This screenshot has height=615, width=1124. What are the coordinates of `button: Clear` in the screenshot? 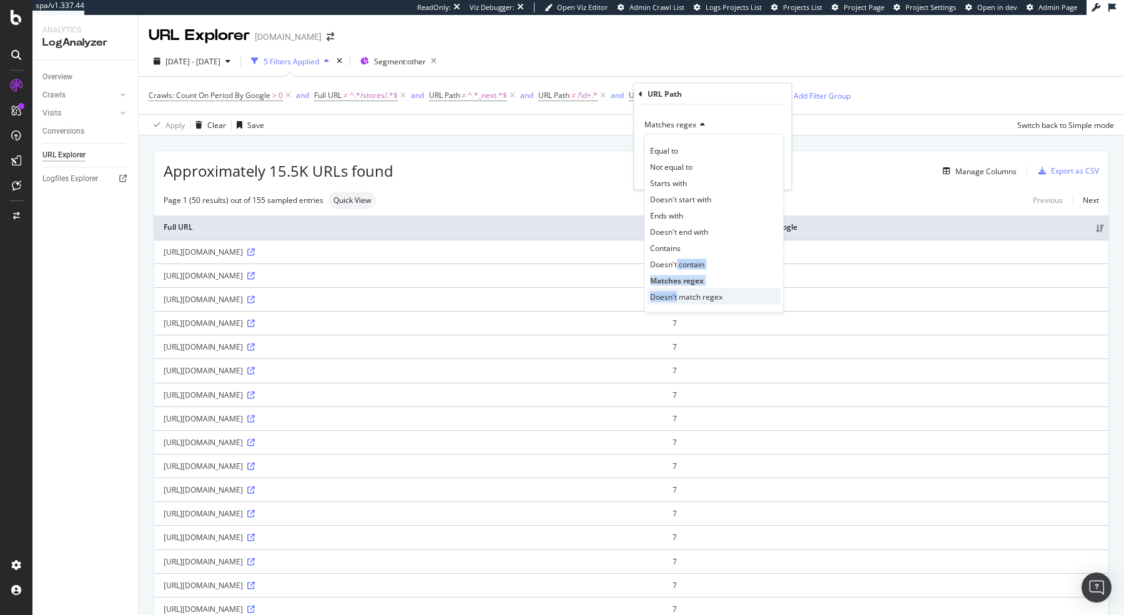 It's located at (208, 125).